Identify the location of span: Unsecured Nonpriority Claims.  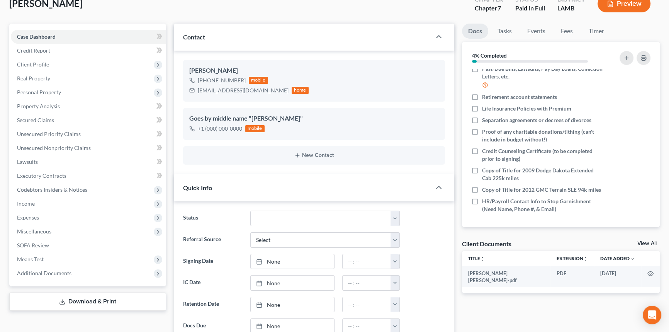
(54, 148).